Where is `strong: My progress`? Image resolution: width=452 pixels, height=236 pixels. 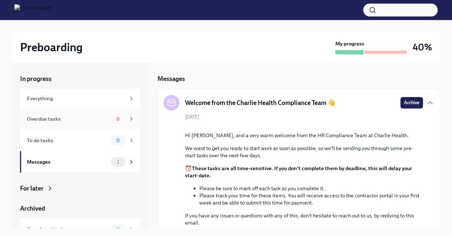
strong: My progress is located at coordinates (350, 44).